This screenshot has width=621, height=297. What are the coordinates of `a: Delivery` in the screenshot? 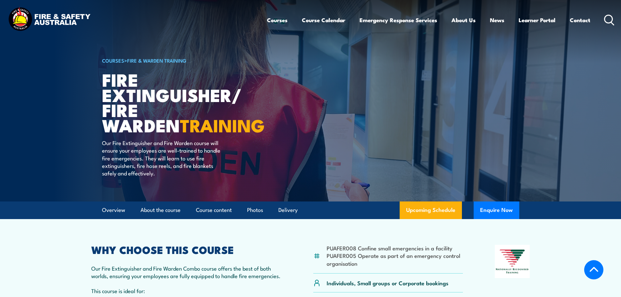 It's located at (288, 210).